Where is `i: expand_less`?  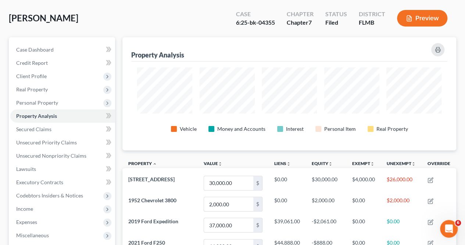 i: expand_less is located at coordinates (155, 164).